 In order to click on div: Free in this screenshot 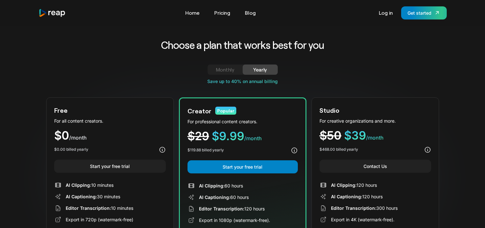, I will do `click(61, 110)`.